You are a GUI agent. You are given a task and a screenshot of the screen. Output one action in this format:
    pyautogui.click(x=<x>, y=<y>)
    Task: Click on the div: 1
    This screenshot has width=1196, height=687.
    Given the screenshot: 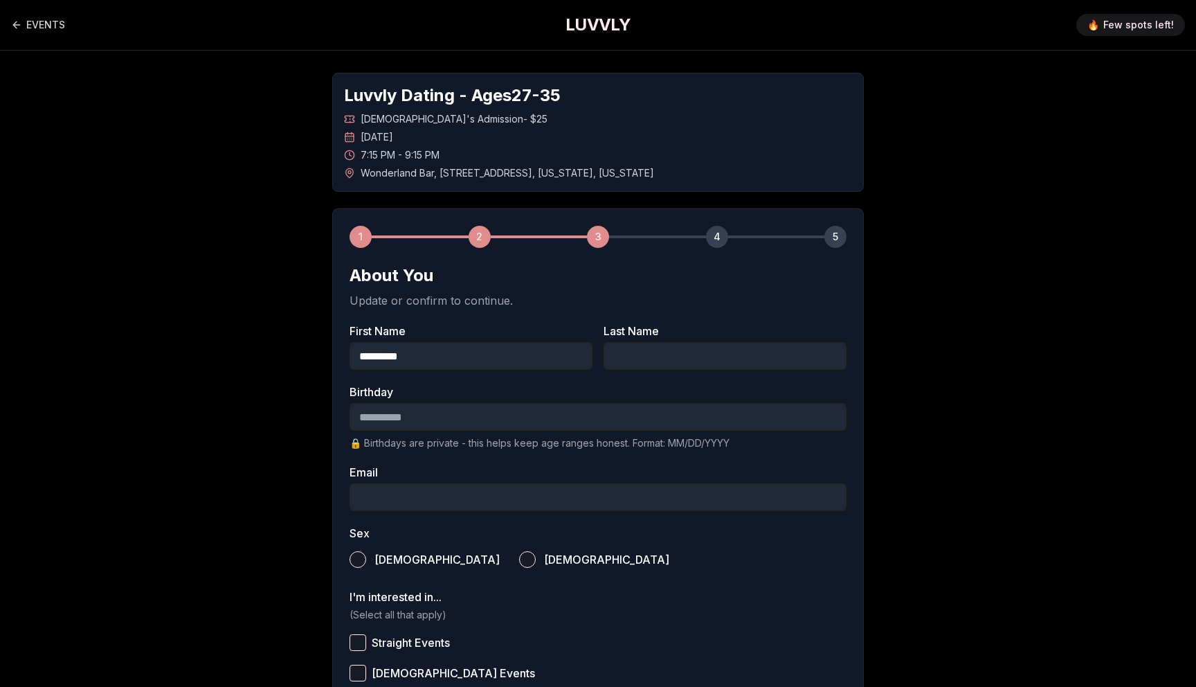 What is the action you would take?
    pyautogui.click(x=361, y=237)
    